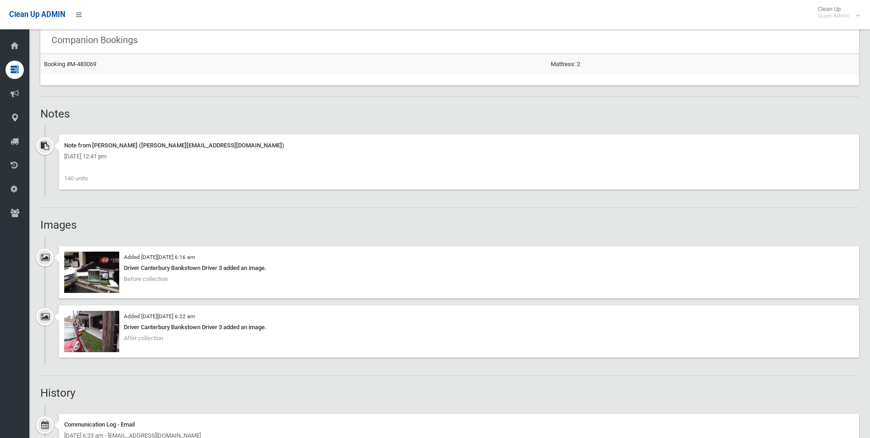  I want to click on span: Clean Up ADMIN, so click(37, 14).